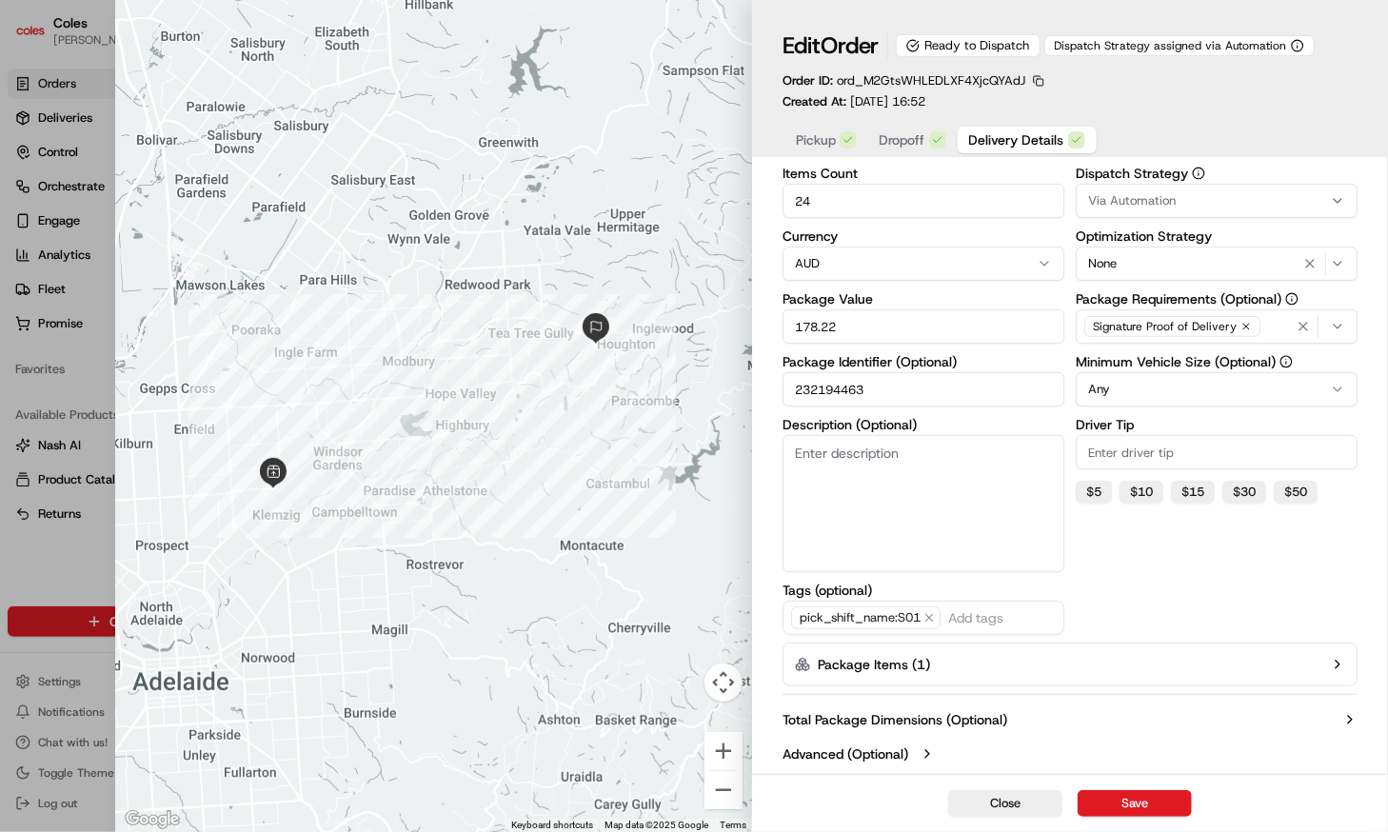 This screenshot has width=1388, height=832. Describe the element at coordinates (723, 790) in the screenshot. I see `button: Zoom out` at that location.